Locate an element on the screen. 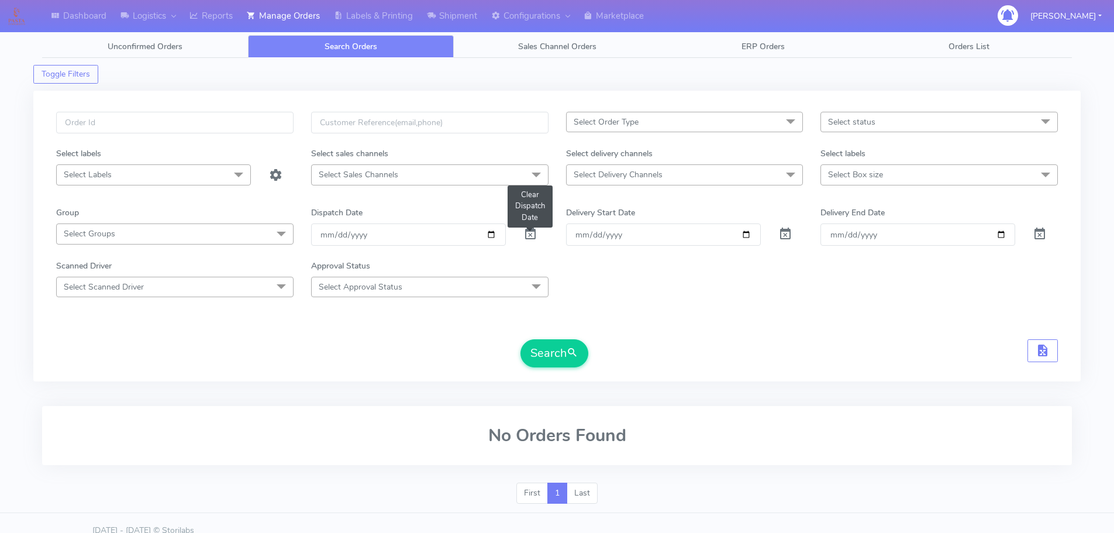 The image size is (1114, 533). label: Scanned Driver is located at coordinates (84, 265).